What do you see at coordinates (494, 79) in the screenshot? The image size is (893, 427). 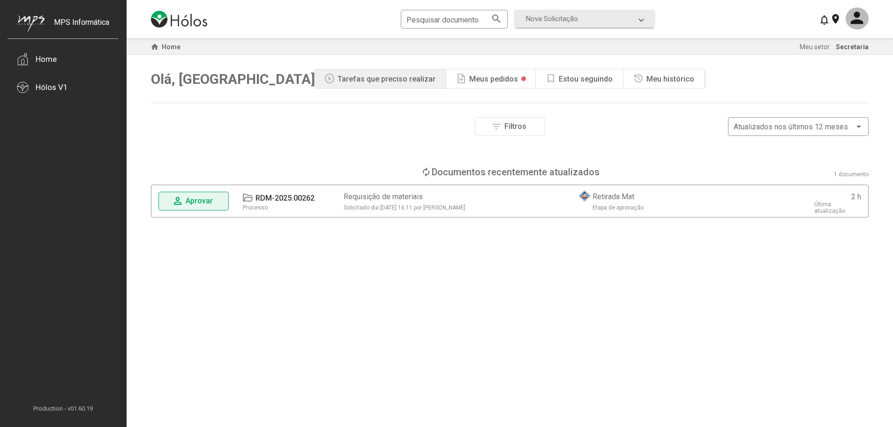 I see `div: Meus pedidos` at bounding box center [494, 79].